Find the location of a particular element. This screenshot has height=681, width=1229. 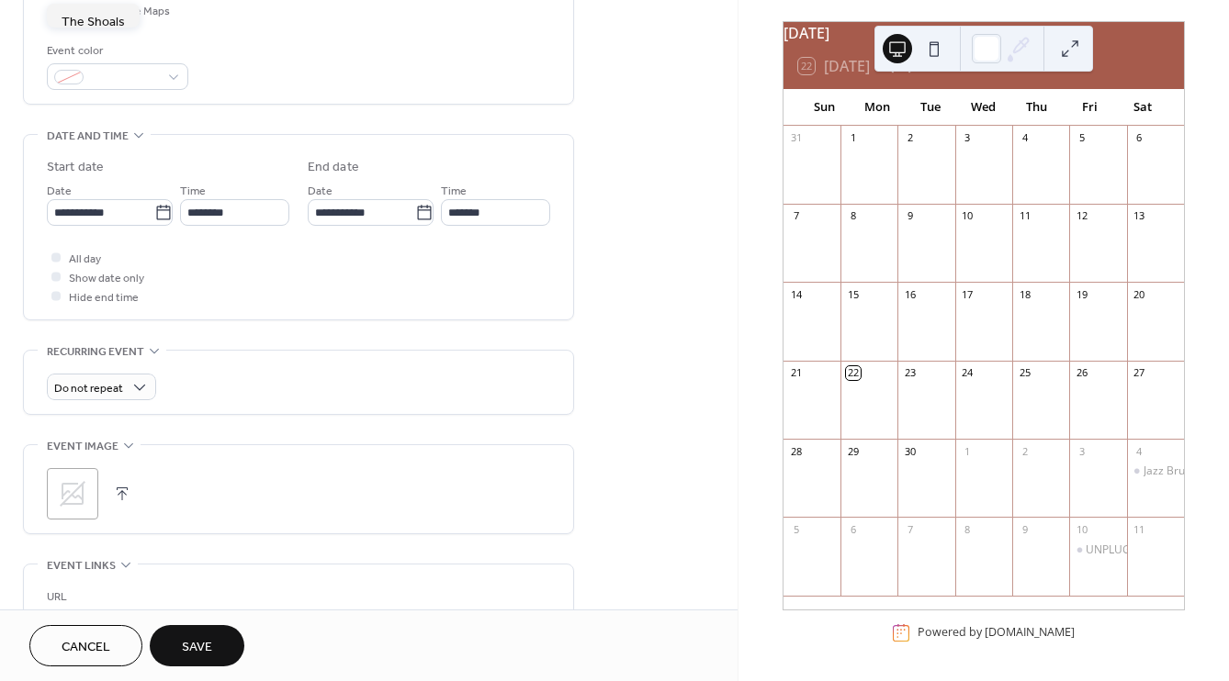

div: UNPLUGGED LIVE AT THE SHOALS is located at coordinates (1098, 550).